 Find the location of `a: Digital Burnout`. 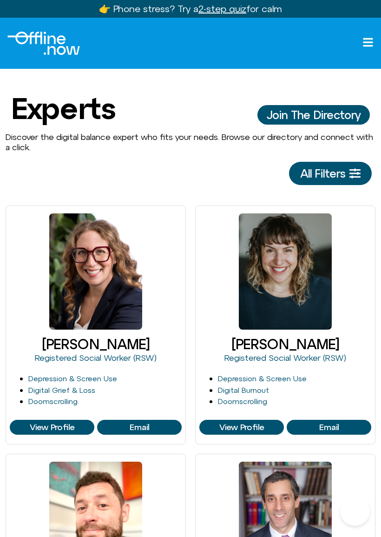

a: Digital Burnout is located at coordinates (244, 390).